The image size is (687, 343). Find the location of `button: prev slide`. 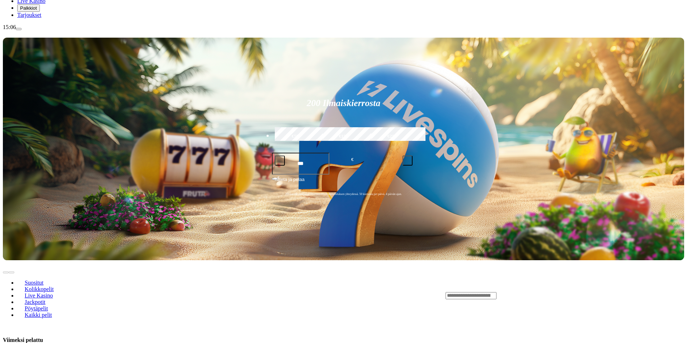

button: prev slide is located at coordinates (6, 273).